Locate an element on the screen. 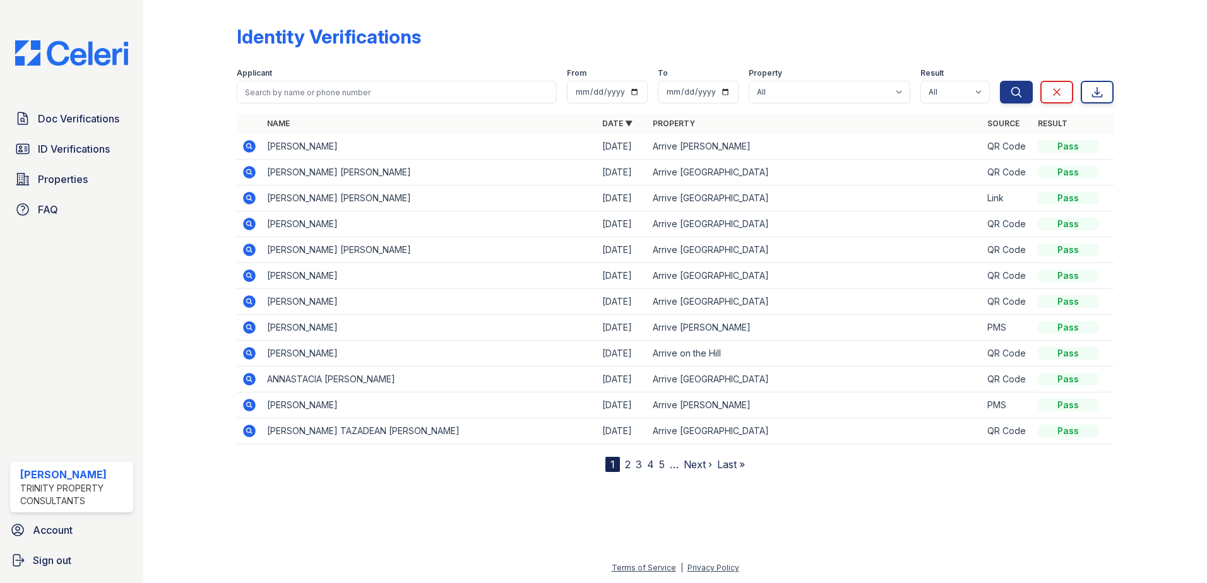 The width and height of the screenshot is (1207, 583). label: From is located at coordinates (576, 73).